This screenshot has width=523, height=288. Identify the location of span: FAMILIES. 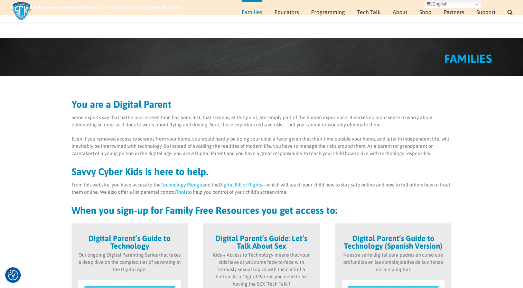
(468, 58).